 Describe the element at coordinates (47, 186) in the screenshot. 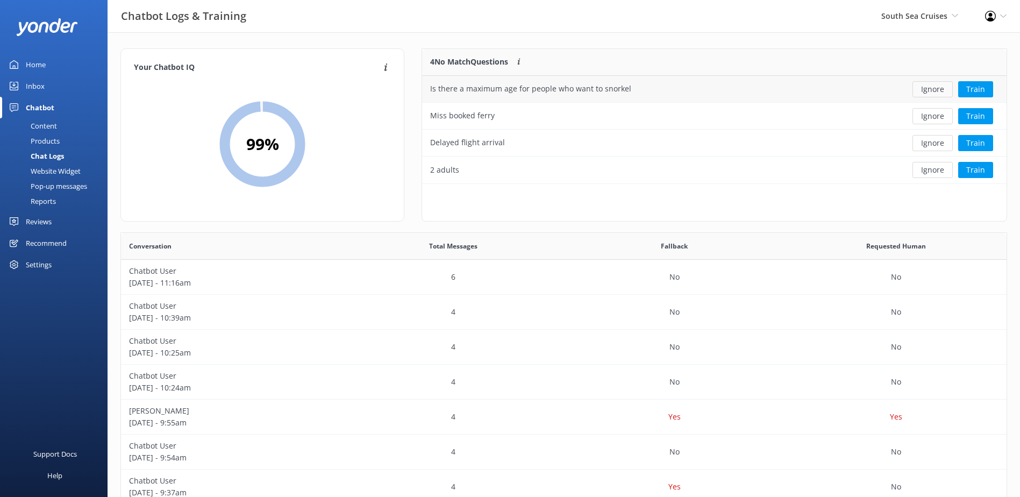

I see `div: Pop-up messages` at that location.